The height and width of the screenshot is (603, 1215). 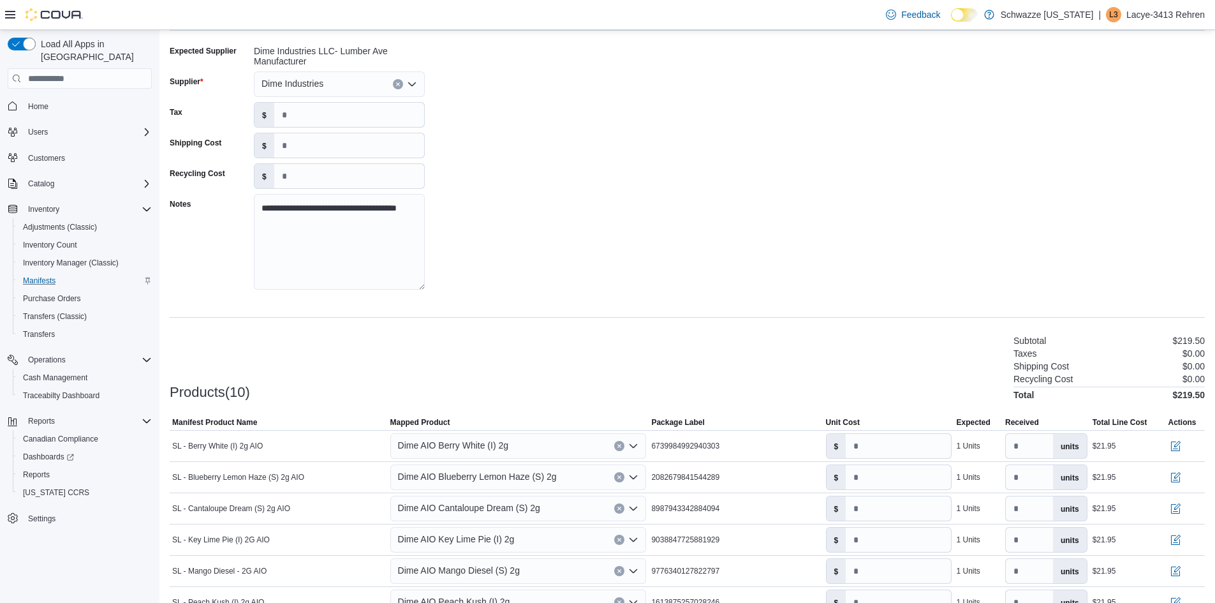 I want to click on a: Purchase Orders, so click(x=52, y=298).